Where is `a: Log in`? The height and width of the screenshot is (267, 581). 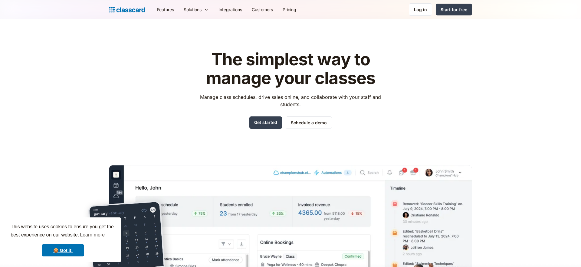 a: Log in is located at coordinates (421, 9).